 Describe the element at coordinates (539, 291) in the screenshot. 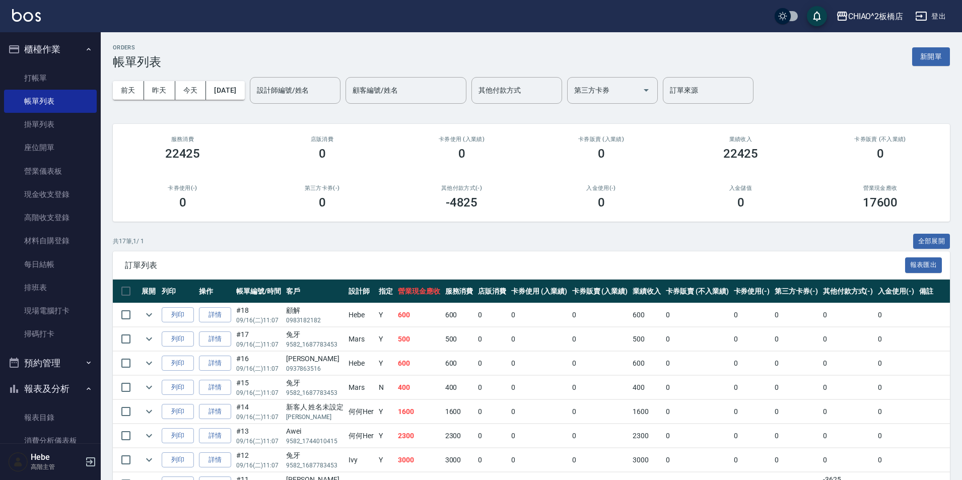

I see `th: 卡券使用 (入業績)` at that location.